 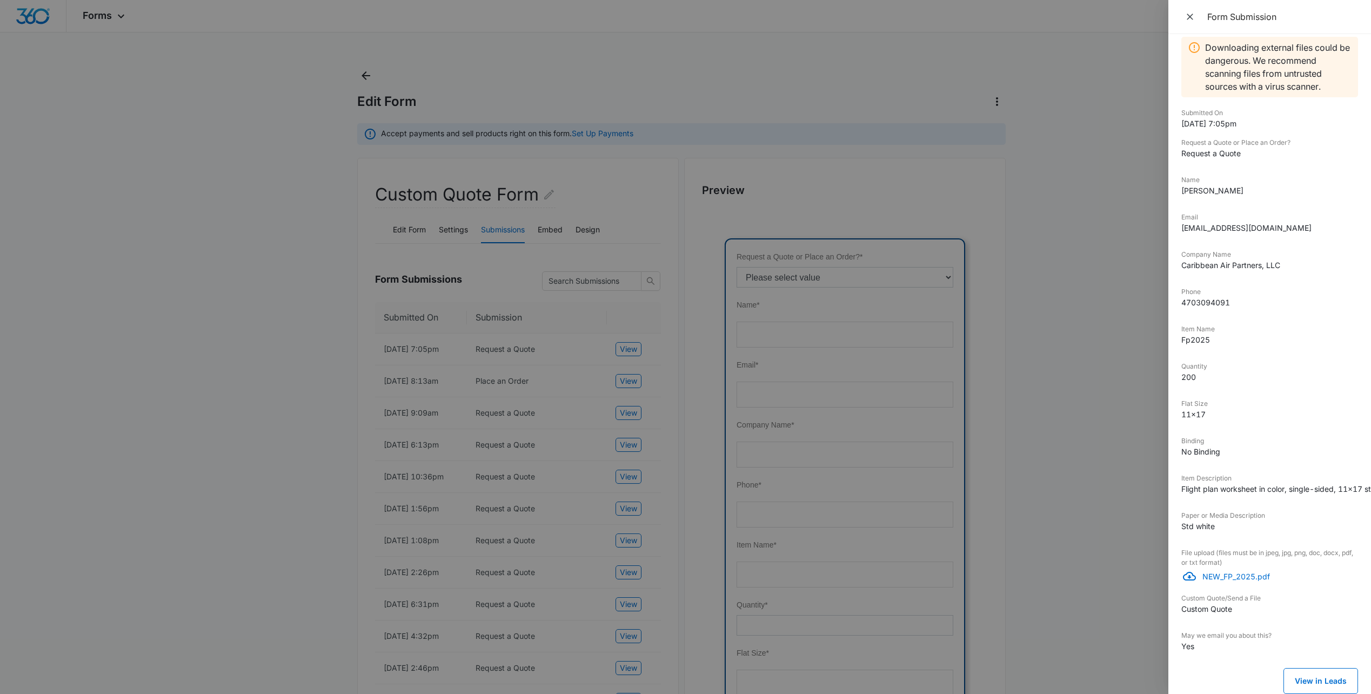 What do you see at coordinates (28, 252) in the screenshot?
I see `span: Phone` at bounding box center [28, 252].